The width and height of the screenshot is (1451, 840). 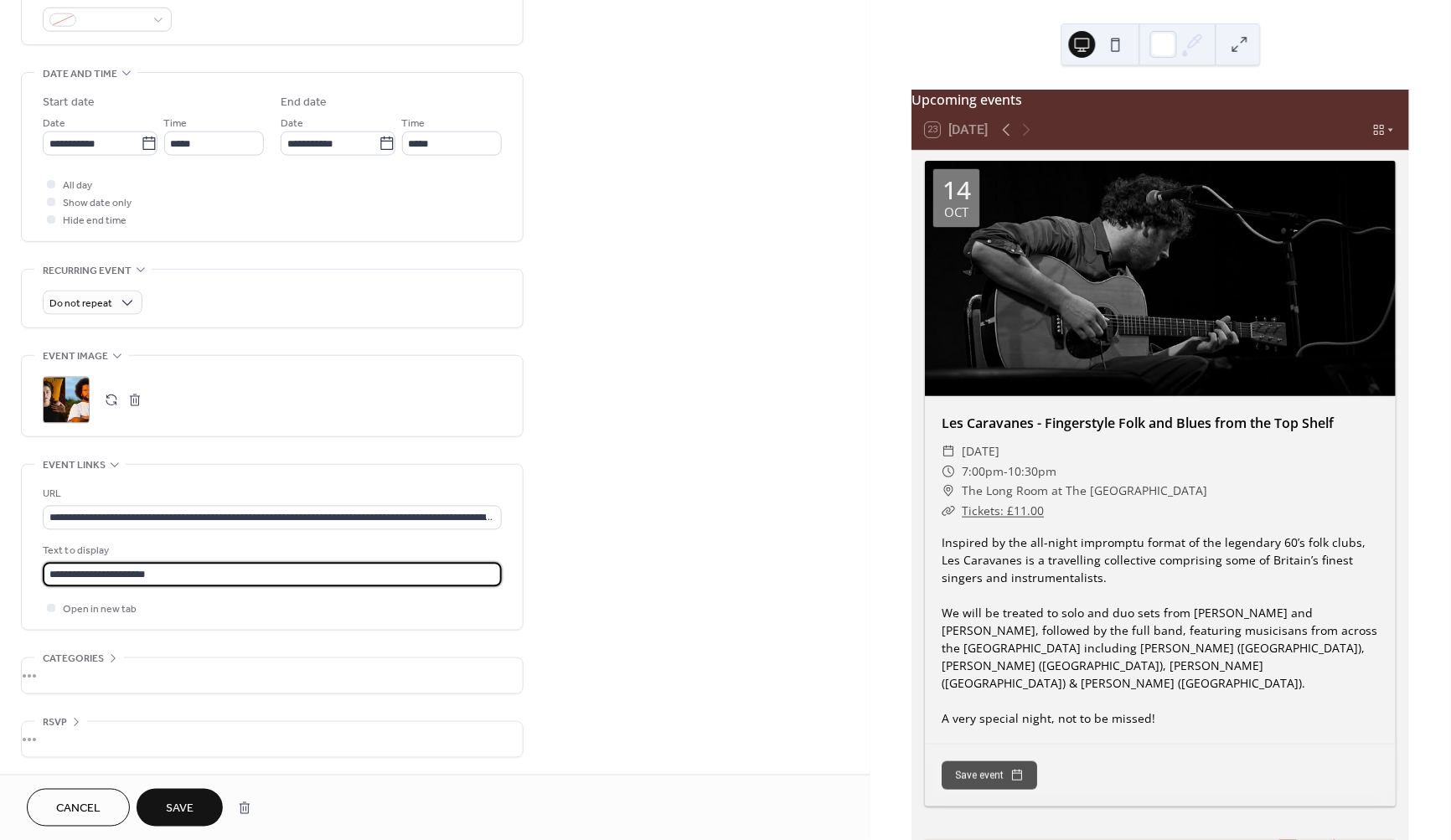 I want to click on span: Open in new tab, so click(x=100, y=610).